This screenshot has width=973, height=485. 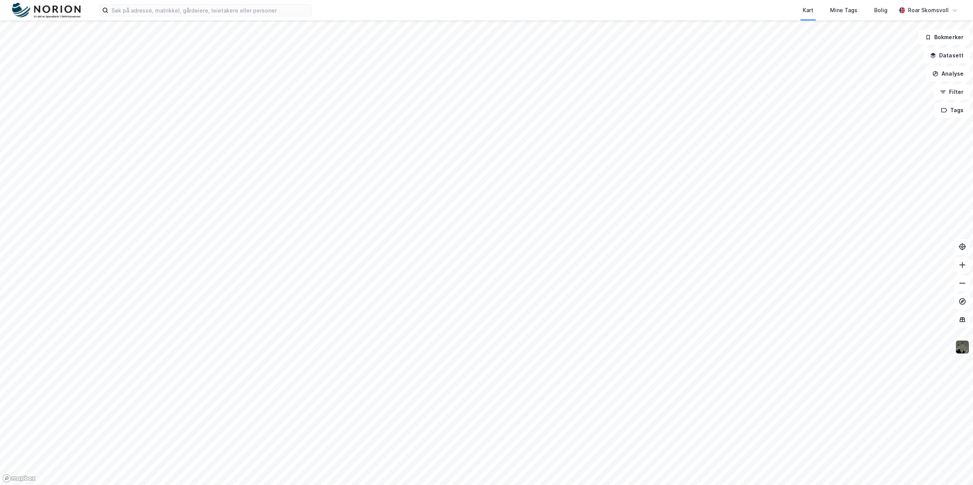 I want to click on img: norion-logo.80e7a08dc31c2e691866.png, so click(x=46, y=10).